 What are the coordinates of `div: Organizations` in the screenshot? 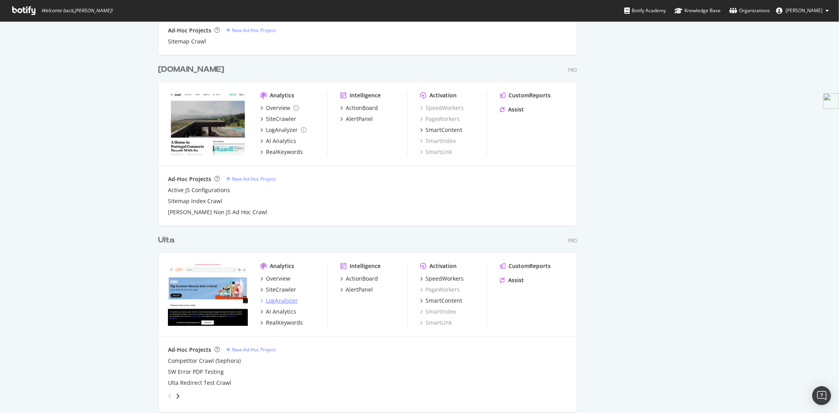 It's located at (749, 11).